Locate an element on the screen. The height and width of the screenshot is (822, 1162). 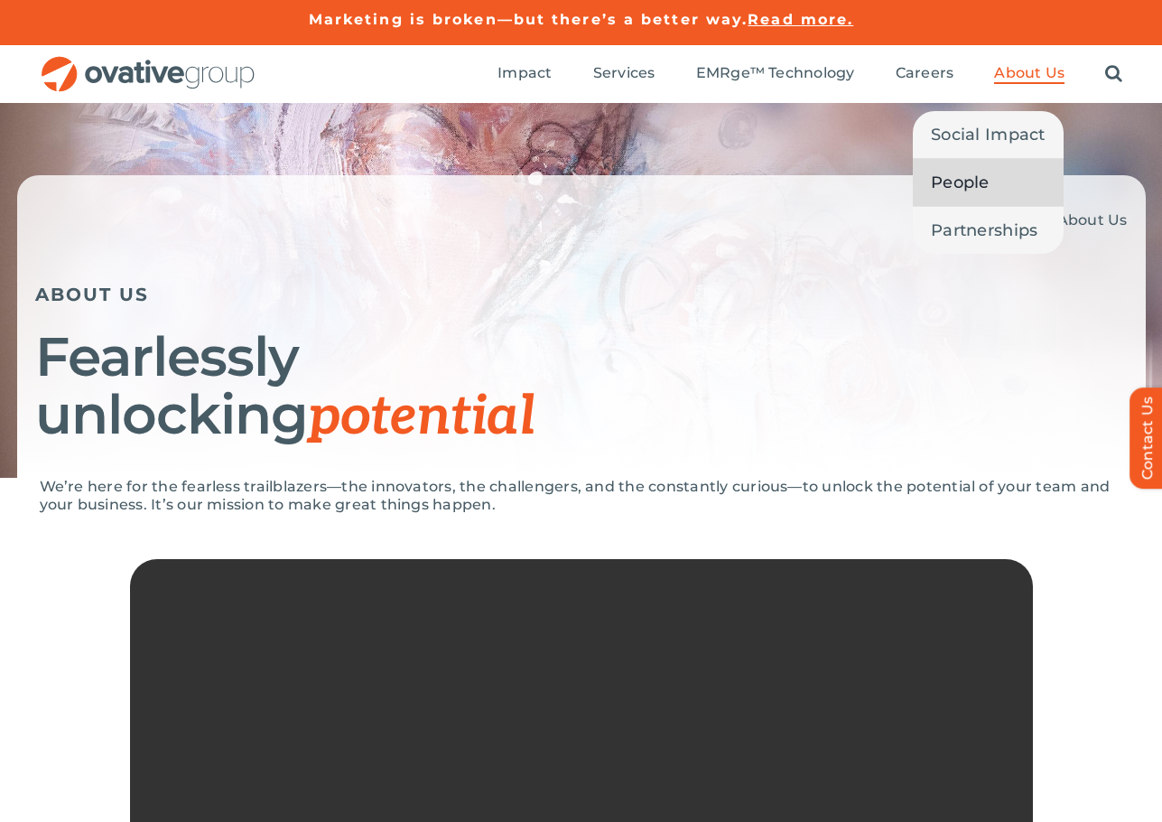
span: Social Impact is located at coordinates (988, 135).